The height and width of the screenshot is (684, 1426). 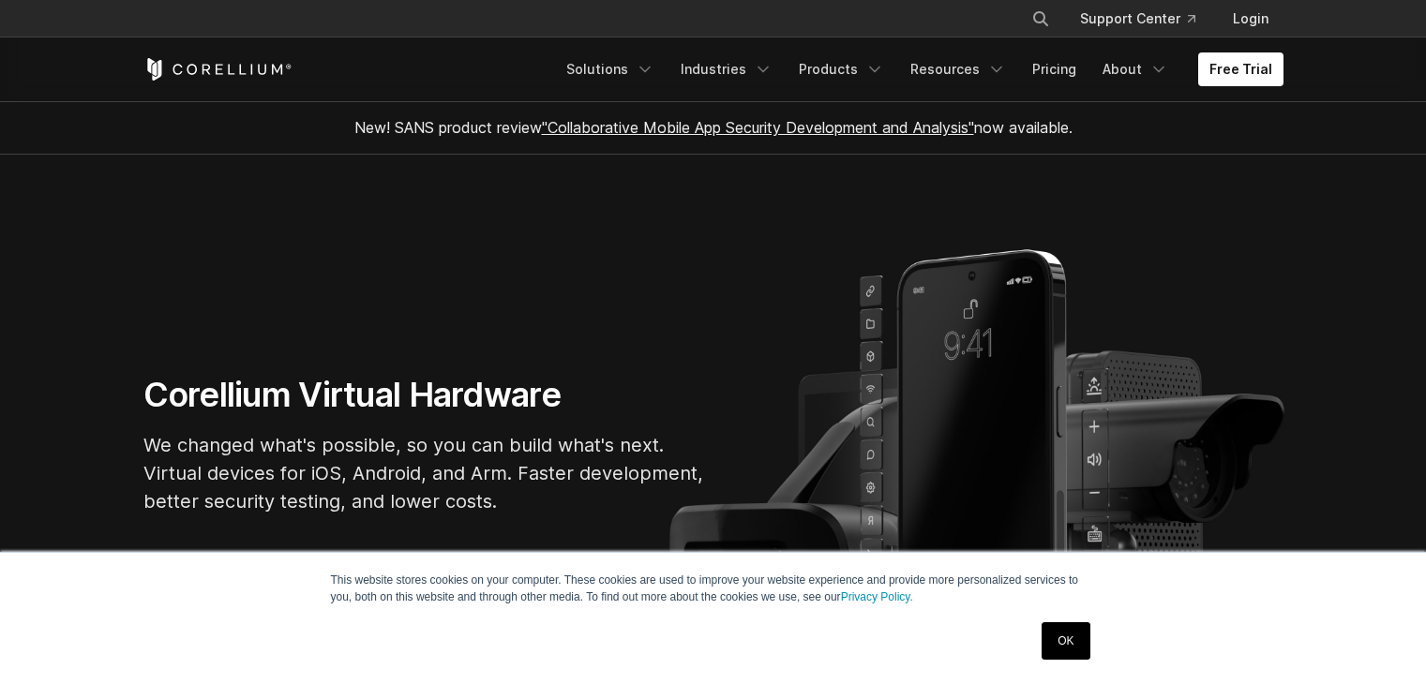 I want to click on a: Resources, so click(x=958, y=69).